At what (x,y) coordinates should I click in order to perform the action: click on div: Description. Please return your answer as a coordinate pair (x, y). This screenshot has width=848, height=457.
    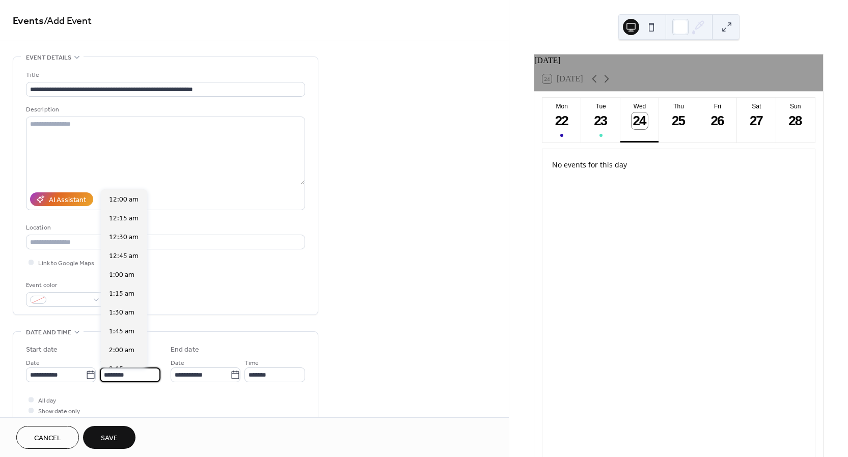
    Looking at the image, I should click on (164, 109).